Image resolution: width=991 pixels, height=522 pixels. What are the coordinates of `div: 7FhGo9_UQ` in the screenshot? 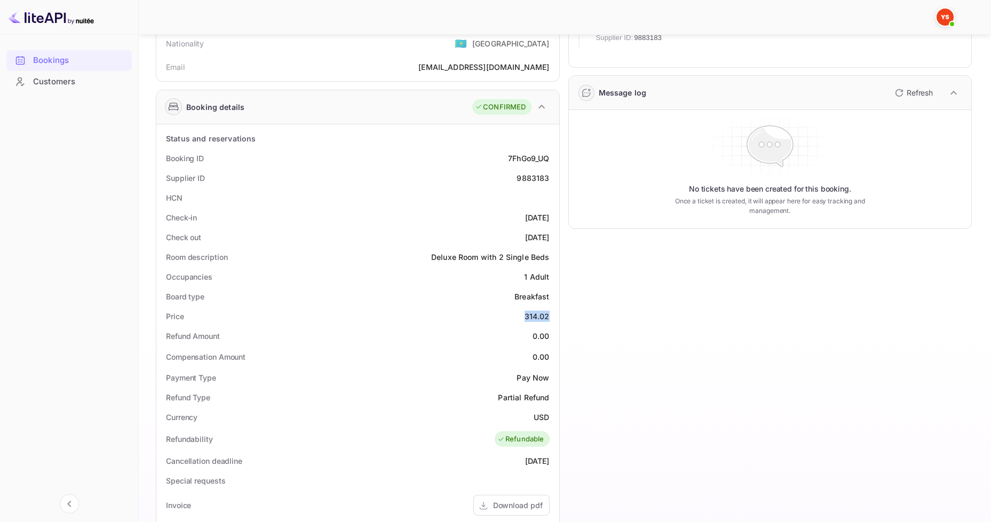 It's located at (529, 158).